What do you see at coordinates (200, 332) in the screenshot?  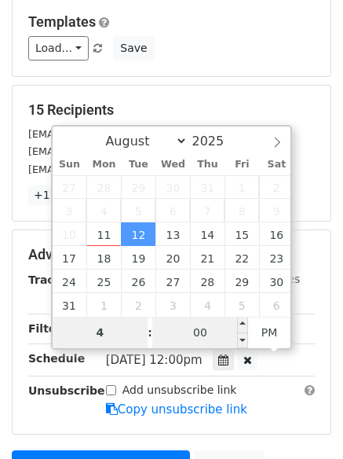 I see `input: Minute` at bounding box center [200, 332].